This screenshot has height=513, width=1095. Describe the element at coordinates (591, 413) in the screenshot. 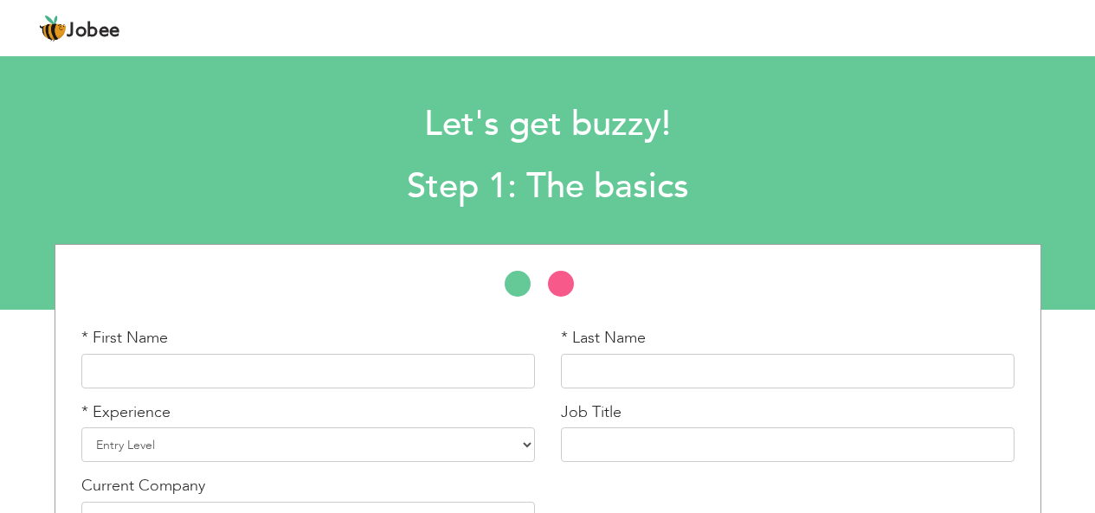

I see `label: Job Title` at that location.